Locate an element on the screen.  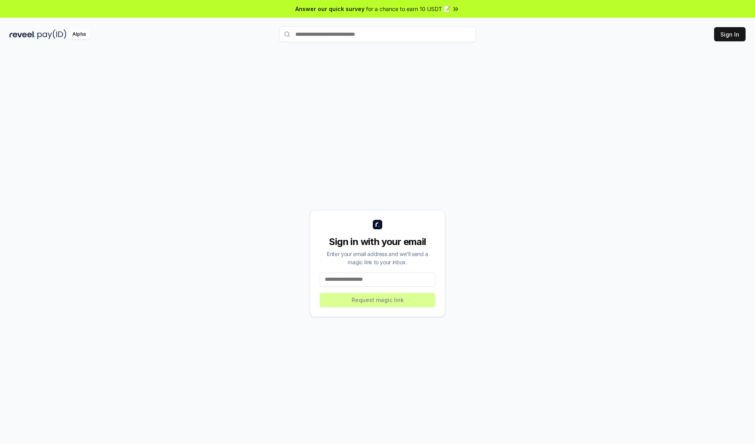
button: Sign In is located at coordinates (730, 34).